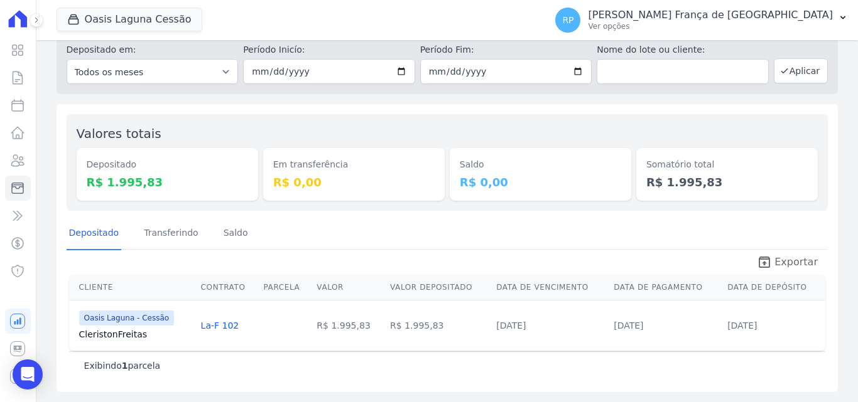 This screenshot has height=402, width=858. What do you see at coordinates (101, 50) in the screenshot?
I see `label: Depositado em:` at bounding box center [101, 50].